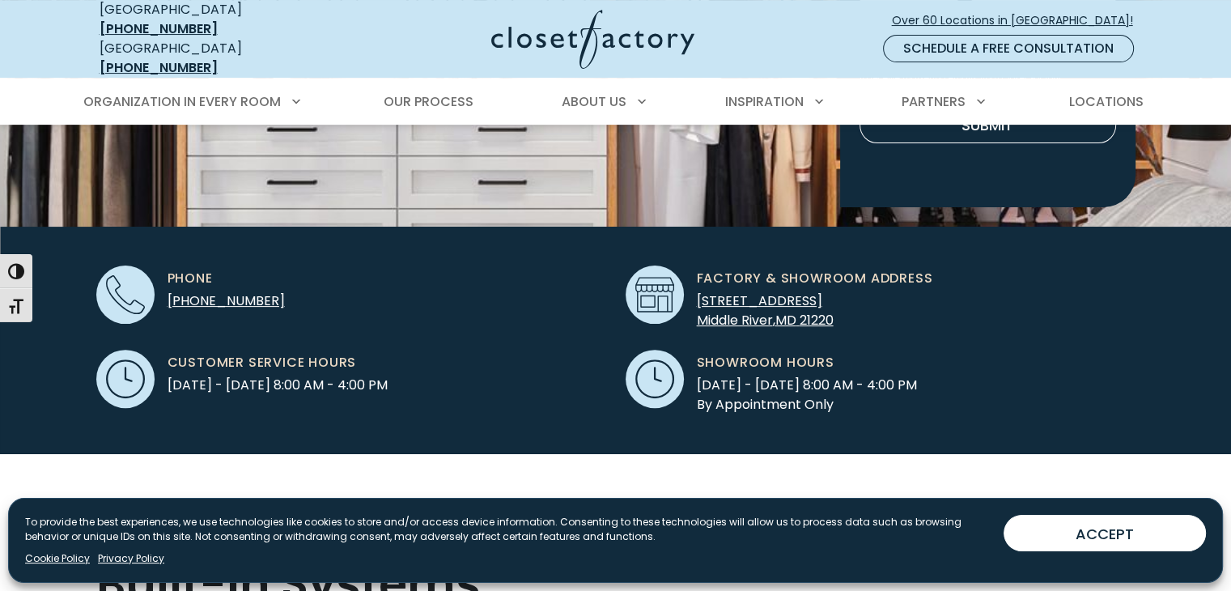 The image size is (1231, 591). Describe the element at coordinates (563, 527) in the screenshot. I see `span: Custom Closets and` at that location.